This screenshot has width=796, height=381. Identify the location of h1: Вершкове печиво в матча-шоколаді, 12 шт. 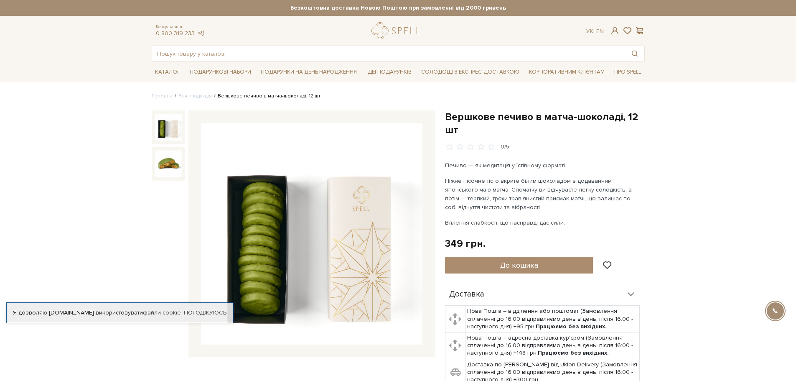
(545, 123).